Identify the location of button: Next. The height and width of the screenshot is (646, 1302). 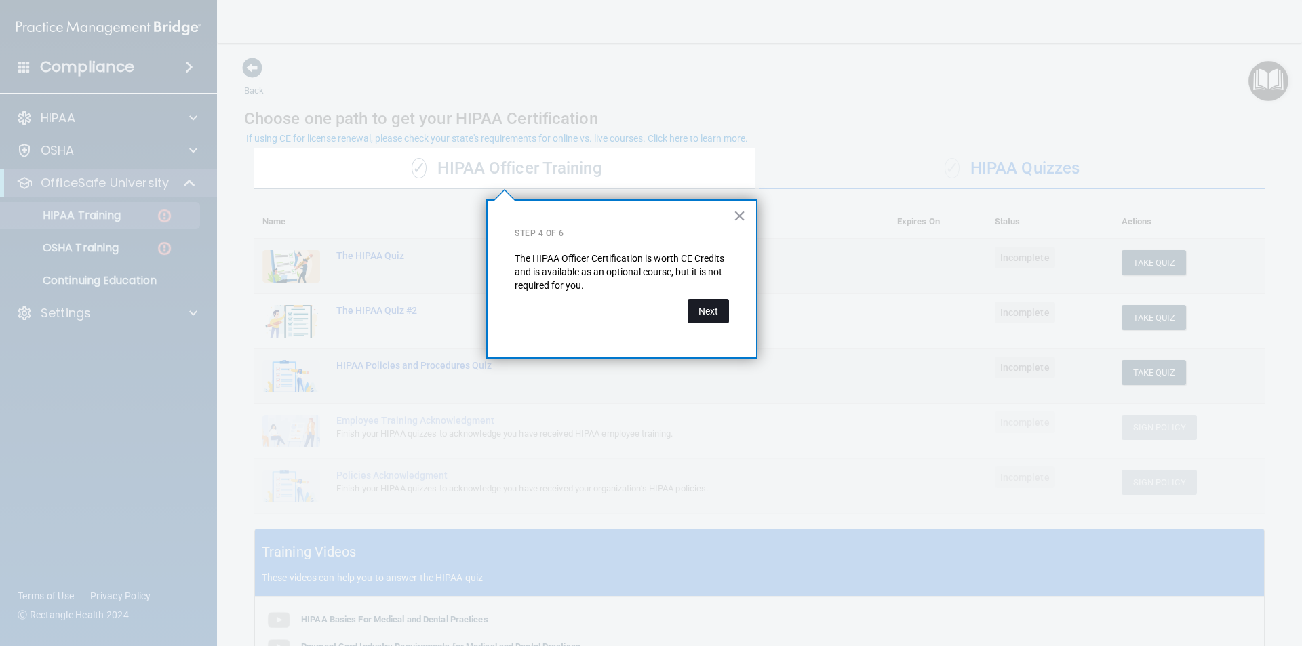
(708, 311).